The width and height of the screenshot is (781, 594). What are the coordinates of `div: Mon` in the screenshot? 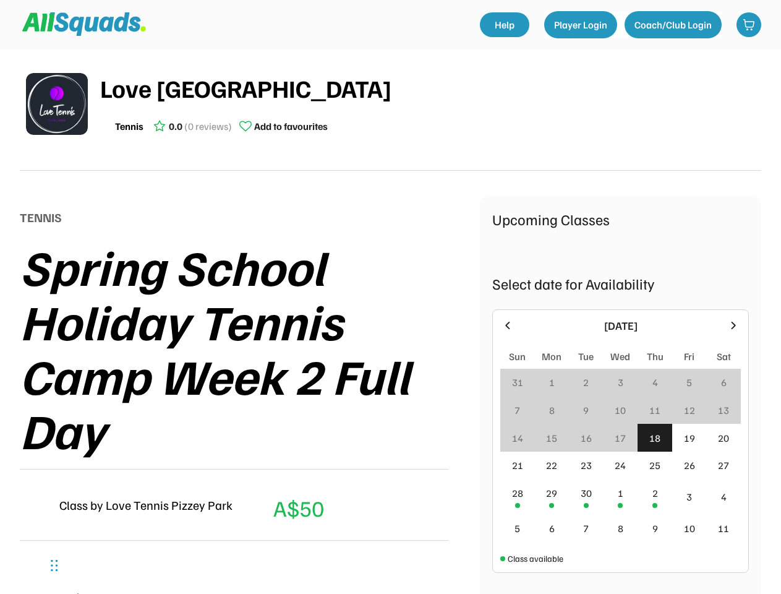 It's located at (552, 356).